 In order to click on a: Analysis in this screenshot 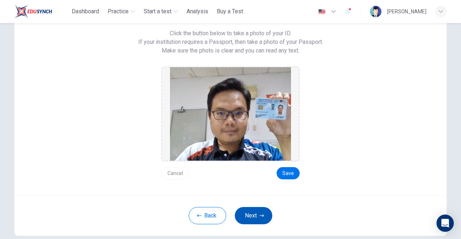, I will do `click(197, 12)`.